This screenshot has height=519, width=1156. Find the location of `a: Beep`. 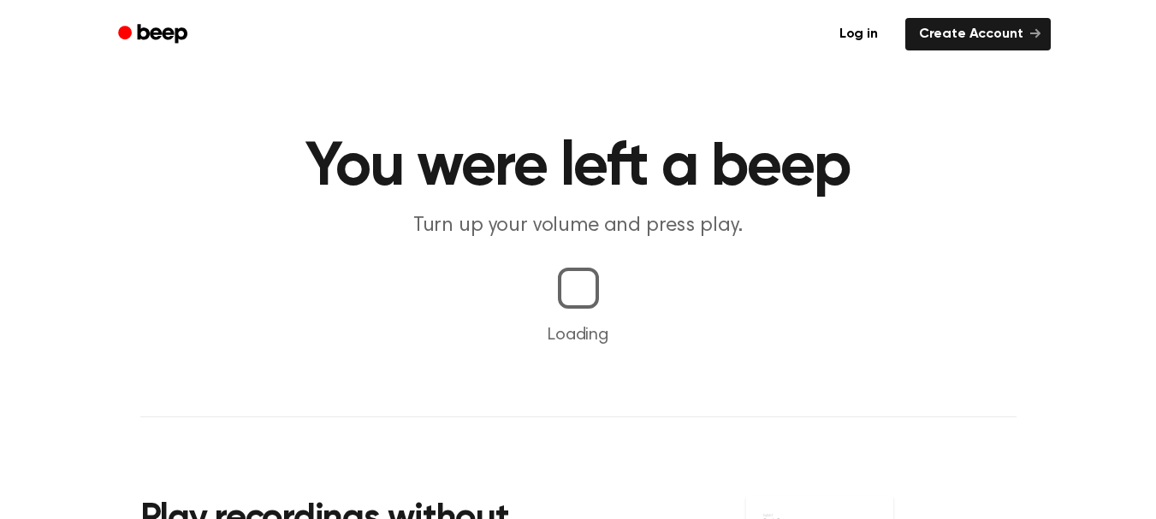

a: Beep is located at coordinates (154, 34).